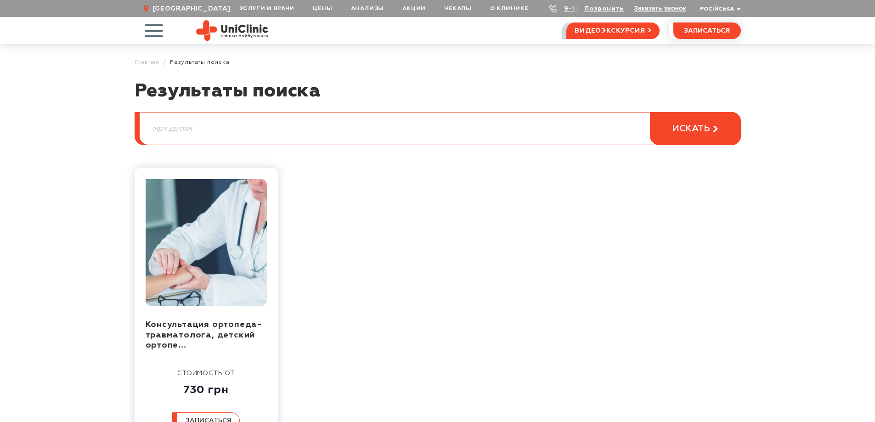  What do you see at coordinates (707, 31) in the screenshot?
I see `button: записаться` at bounding box center [707, 31].